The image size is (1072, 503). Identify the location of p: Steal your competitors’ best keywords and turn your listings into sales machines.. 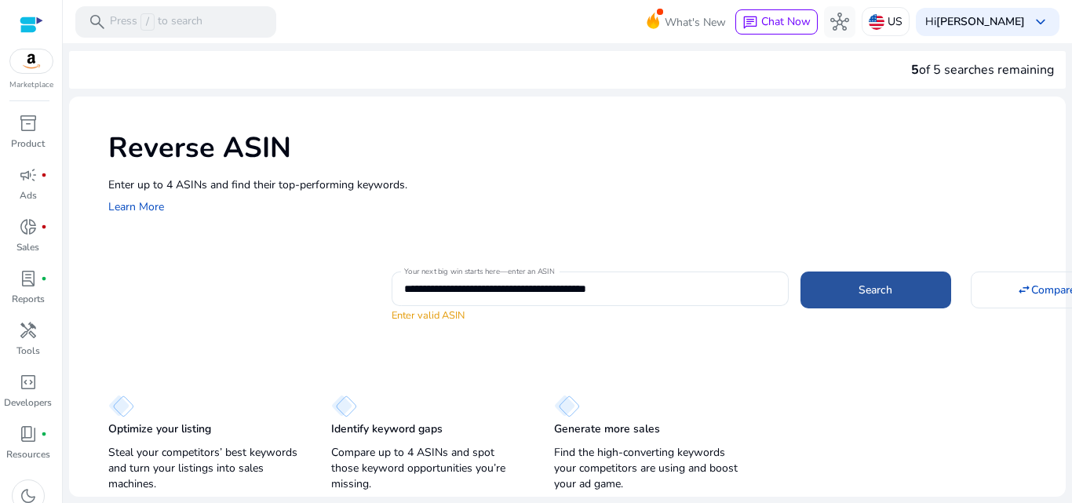
(204, 468).